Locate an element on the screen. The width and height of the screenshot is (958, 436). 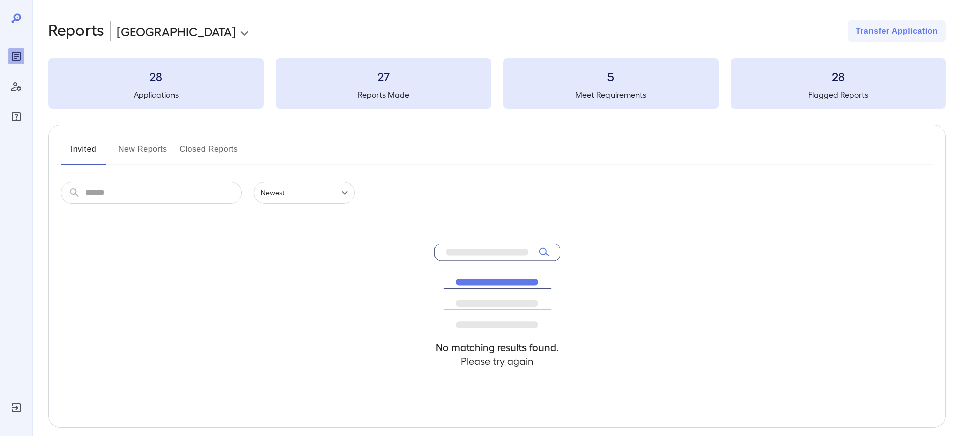
h3: 5 is located at coordinates (611, 76).